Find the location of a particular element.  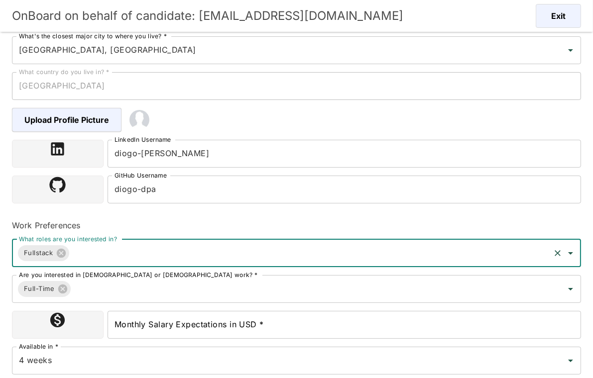

label: LinkedIn Username is located at coordinates (143, 139).